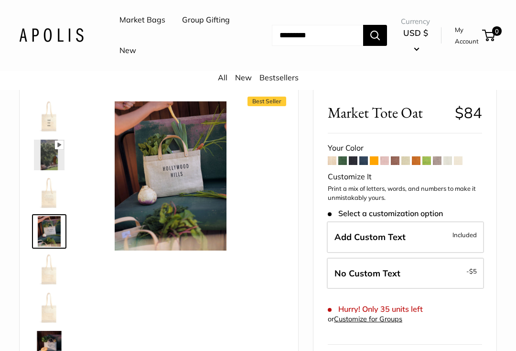 This screenshot has width=516, height=351. Describe the element at coordinates (416, 32) in the screenshot. I see `span: USD $` at that location.